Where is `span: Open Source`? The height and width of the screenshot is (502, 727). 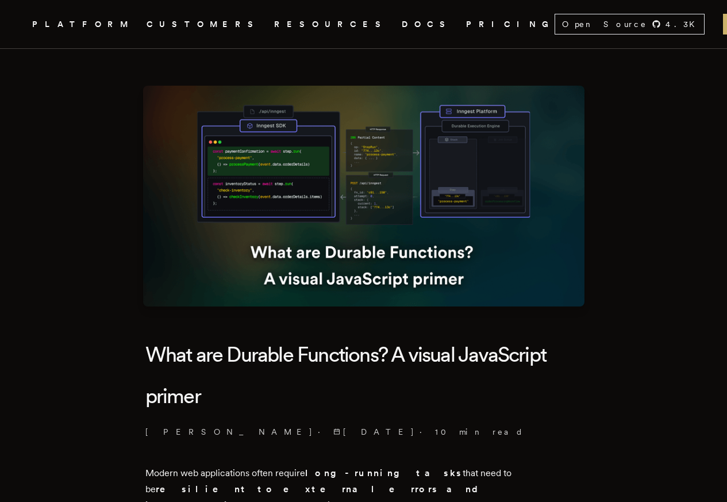
span: Open Source is located at coordinates (604, 24).